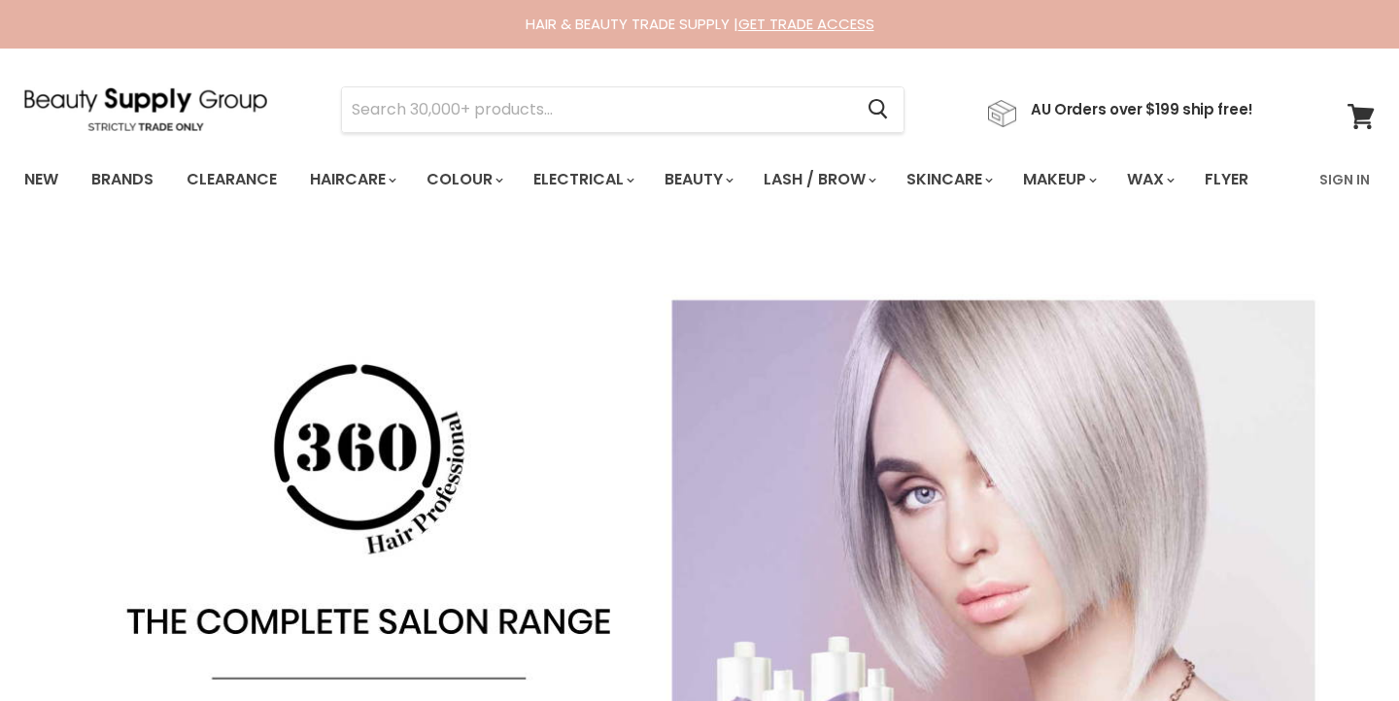 The image size is (1399, 701). What do you see at coordinates (1226, 180) in the screenshot?
I see `a: Flyer` at bounding box center [1226, 180].